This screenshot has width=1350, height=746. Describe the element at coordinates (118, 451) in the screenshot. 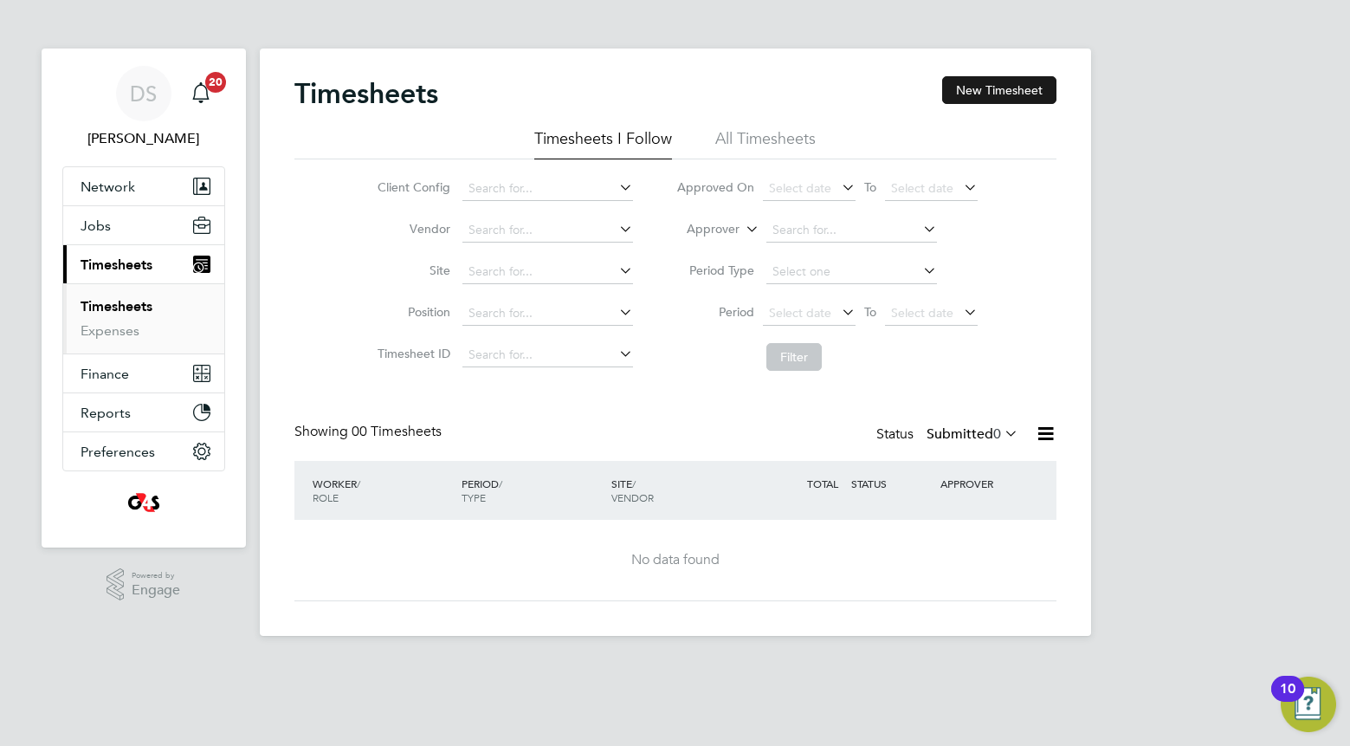

I see `span: Preferences` at that location.